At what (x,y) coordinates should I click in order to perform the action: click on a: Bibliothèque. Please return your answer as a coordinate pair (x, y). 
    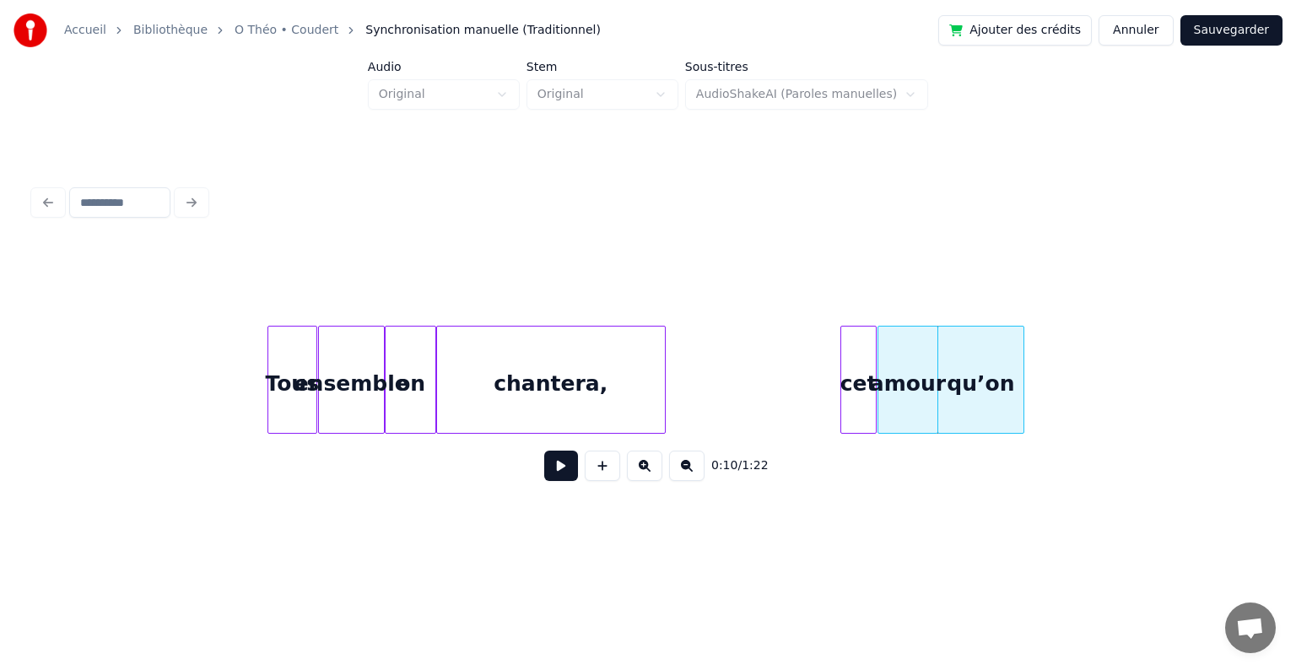
    Looking at the image, I should click on (170, 30).